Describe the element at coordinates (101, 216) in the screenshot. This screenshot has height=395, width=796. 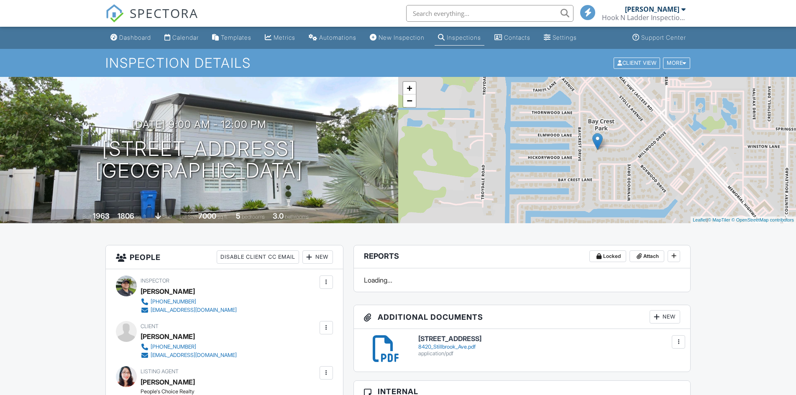
I see `div: 1963` at that location.